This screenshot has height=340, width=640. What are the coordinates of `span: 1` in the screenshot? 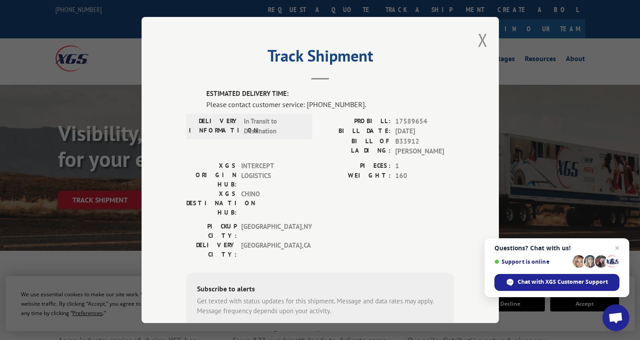 It's located at (425, 166).